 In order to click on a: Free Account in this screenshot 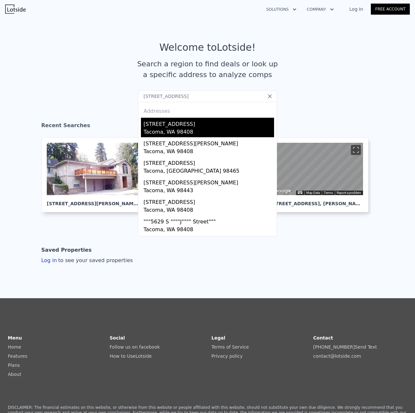, I will do `click(390, 9)`.